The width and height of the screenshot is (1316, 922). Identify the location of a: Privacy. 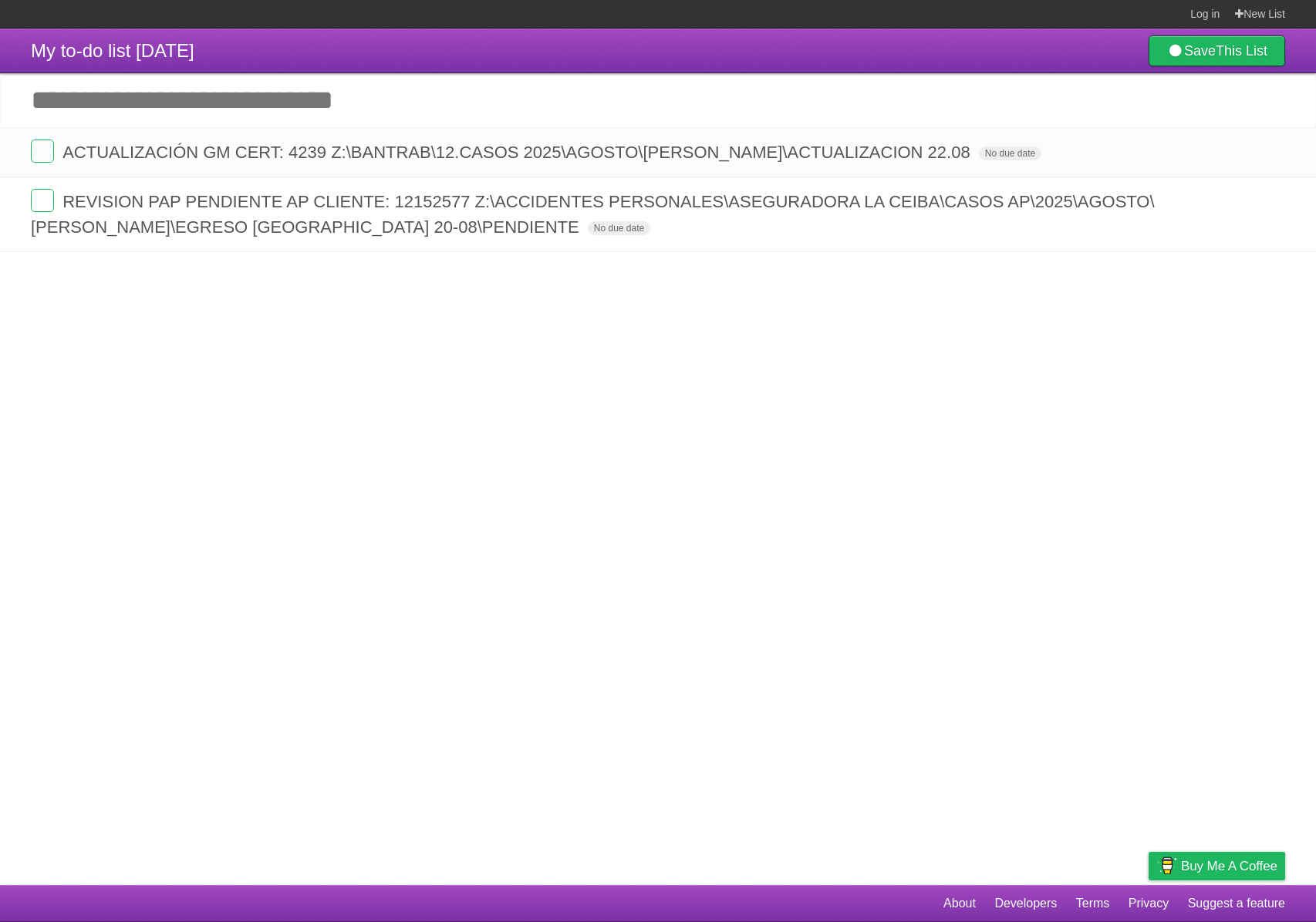
(1149, 904).